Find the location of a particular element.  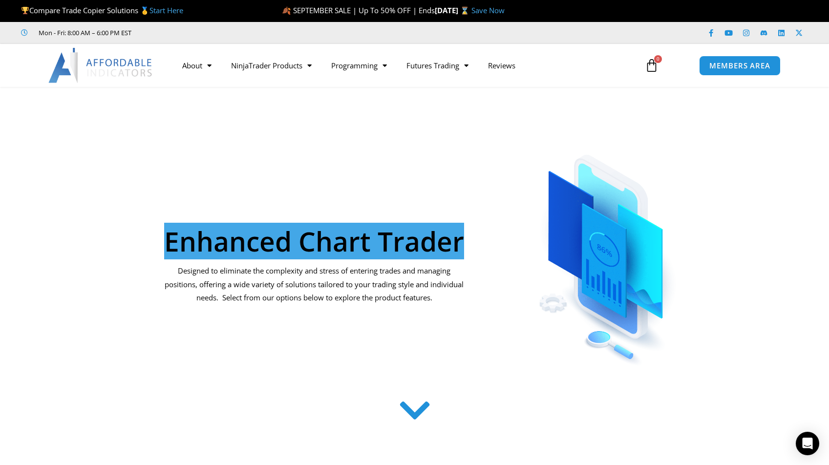

a: NinjaTrader Products is located at coordinates (271, 65).